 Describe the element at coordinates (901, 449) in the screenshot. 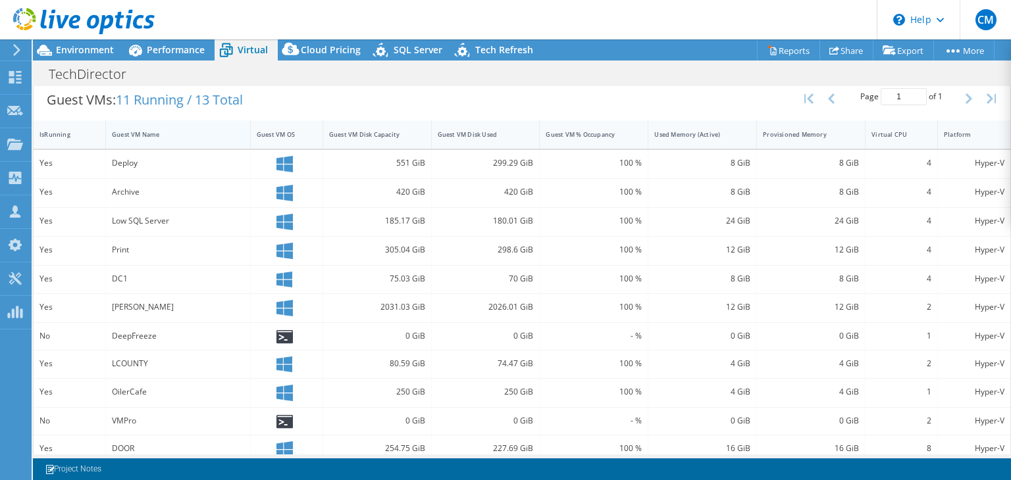

I see `div: 8` at that location.